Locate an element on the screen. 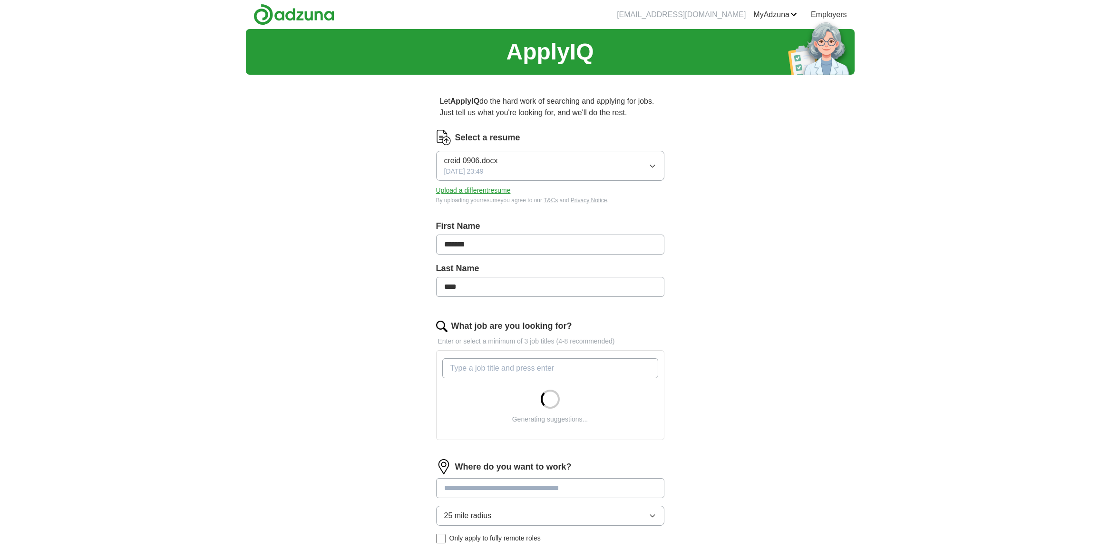 This screenshot has height=550, width=1100. img: Adzuna logo is located at coordinates (294, 14).